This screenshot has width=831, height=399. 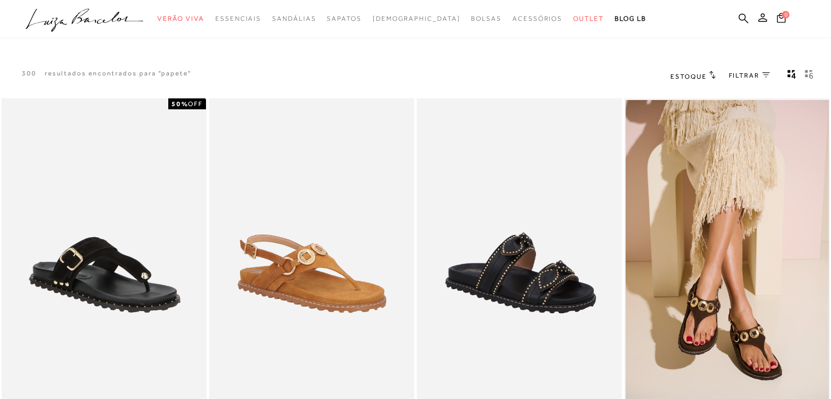 What do you see at coordinates (631, 19) in the screenshot?
I see `span: BLOG LB` at bounding box center [631, 19].